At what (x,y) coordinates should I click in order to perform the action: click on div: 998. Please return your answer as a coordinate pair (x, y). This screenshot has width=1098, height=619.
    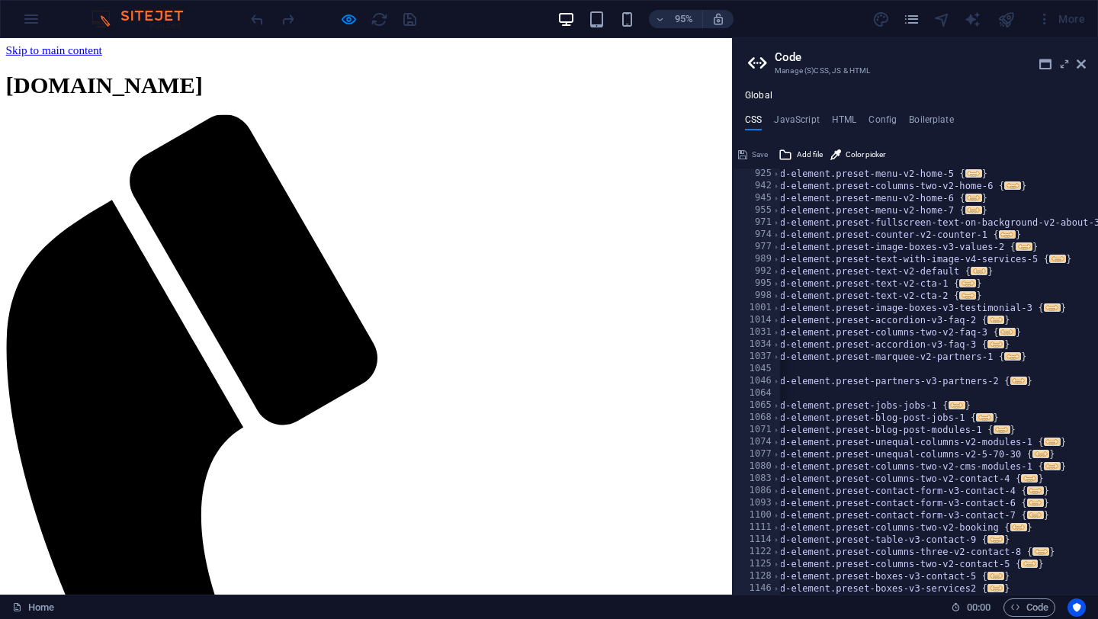
    Looking at the image, I should click on (757, 296).